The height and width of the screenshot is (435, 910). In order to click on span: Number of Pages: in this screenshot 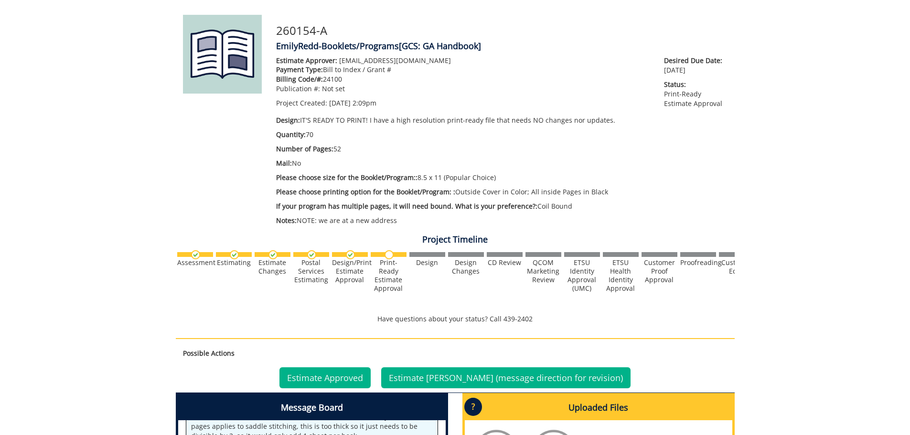, I will do `click(305, 149)`.